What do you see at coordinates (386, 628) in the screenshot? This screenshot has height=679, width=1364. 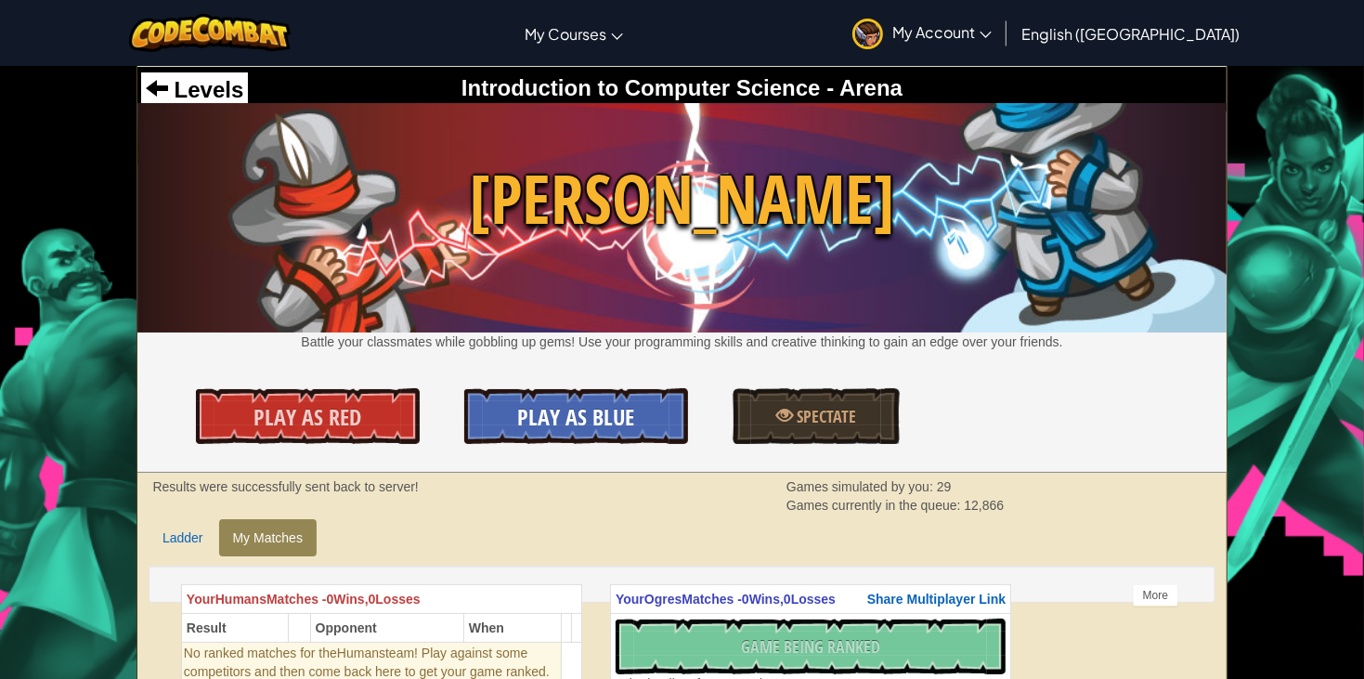 I see `th: Opponent` at bounding box center [386, 628].